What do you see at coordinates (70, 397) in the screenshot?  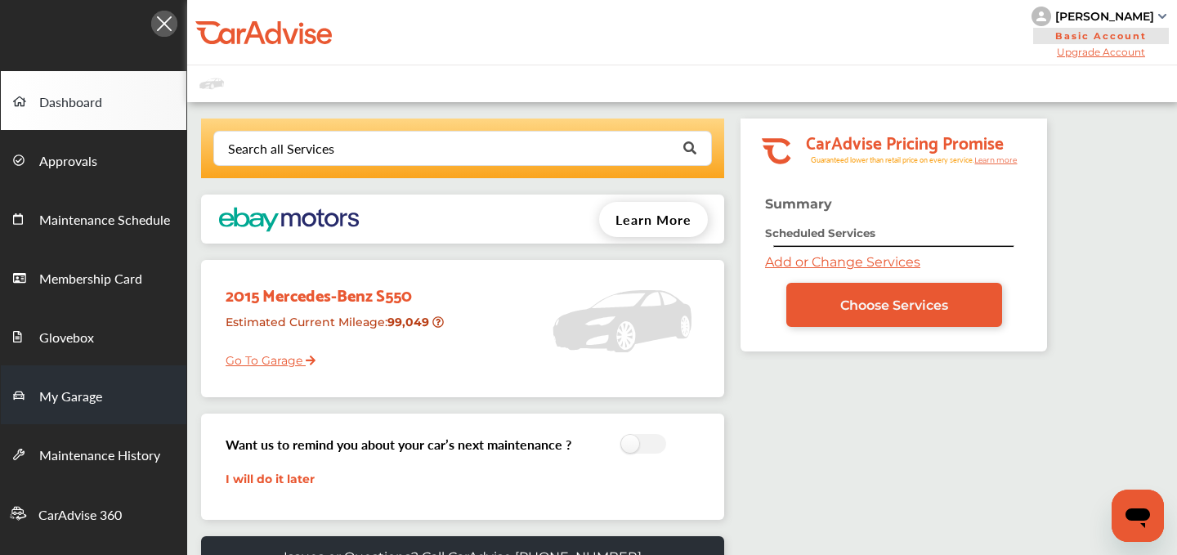 I see `span: My Garage` at bounding box center [70, 397].